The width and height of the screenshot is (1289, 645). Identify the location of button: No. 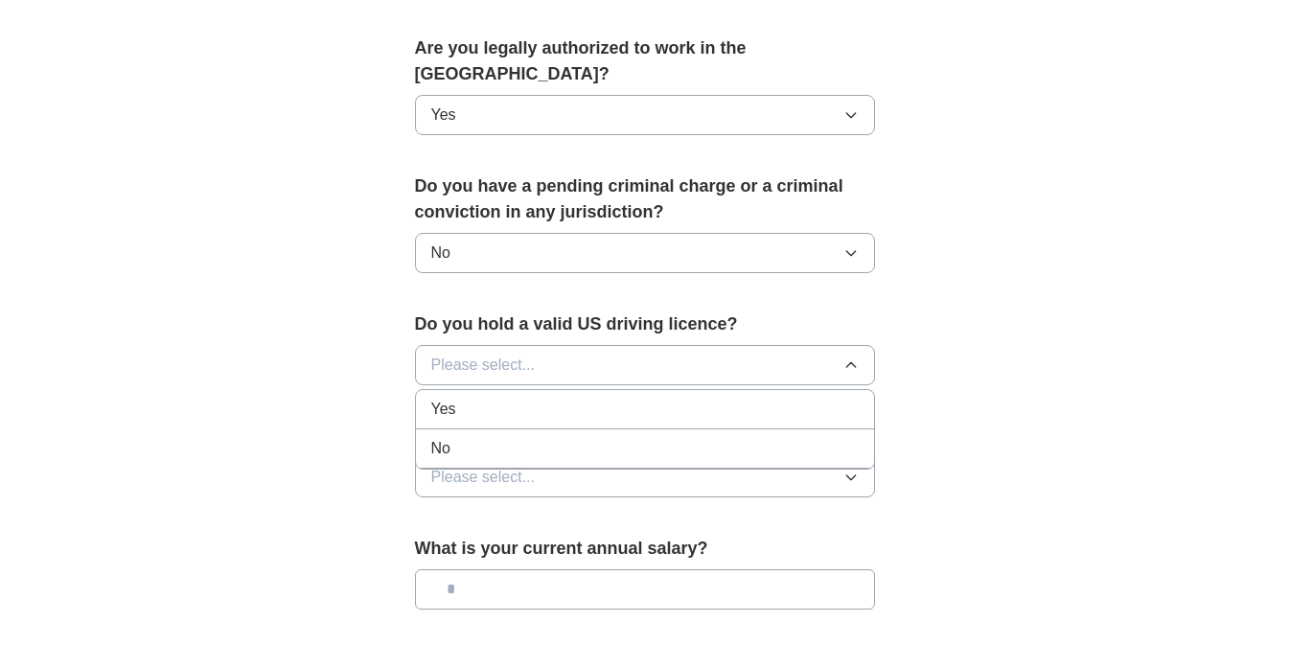
(645, 253).